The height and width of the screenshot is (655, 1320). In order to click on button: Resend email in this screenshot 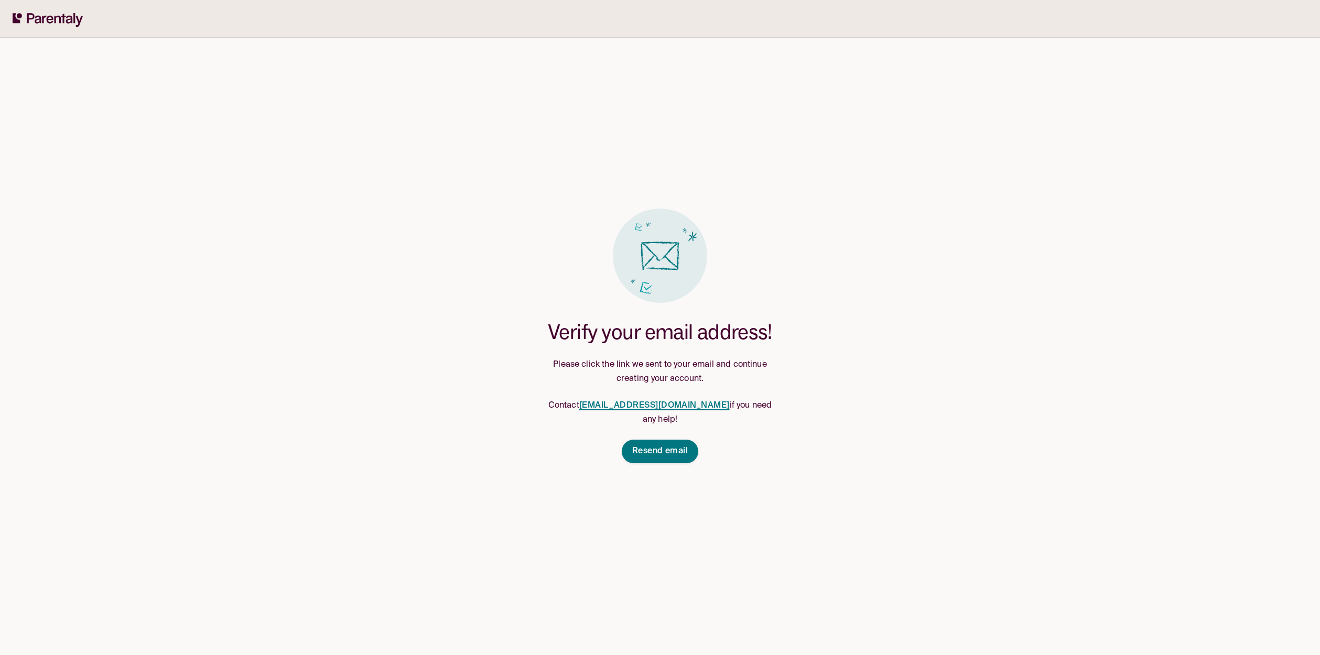, I will do `click(660, 451)`.